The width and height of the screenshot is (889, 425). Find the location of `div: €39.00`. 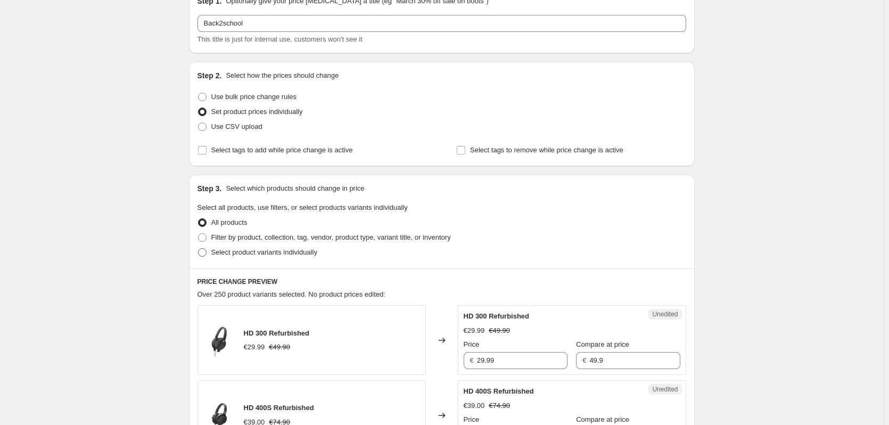

div: €39.00 is located at coordinates (474, 406).